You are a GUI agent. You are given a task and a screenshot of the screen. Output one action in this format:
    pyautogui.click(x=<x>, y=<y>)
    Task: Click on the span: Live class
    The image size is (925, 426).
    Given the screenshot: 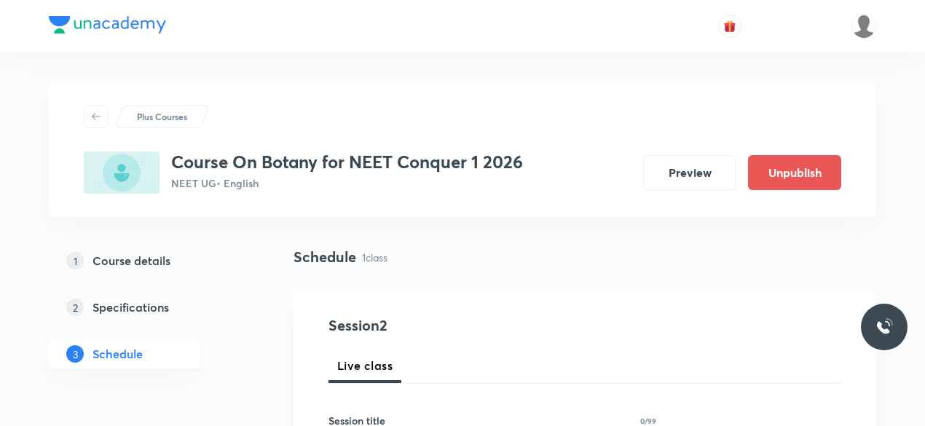 What is the action you would take?
    pyautogui.click(x=365, y=366)
    